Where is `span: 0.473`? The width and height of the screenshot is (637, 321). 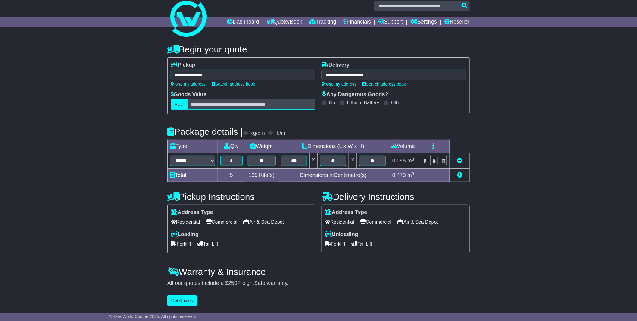
span: 0.473 is located at coordinates (399, 175).